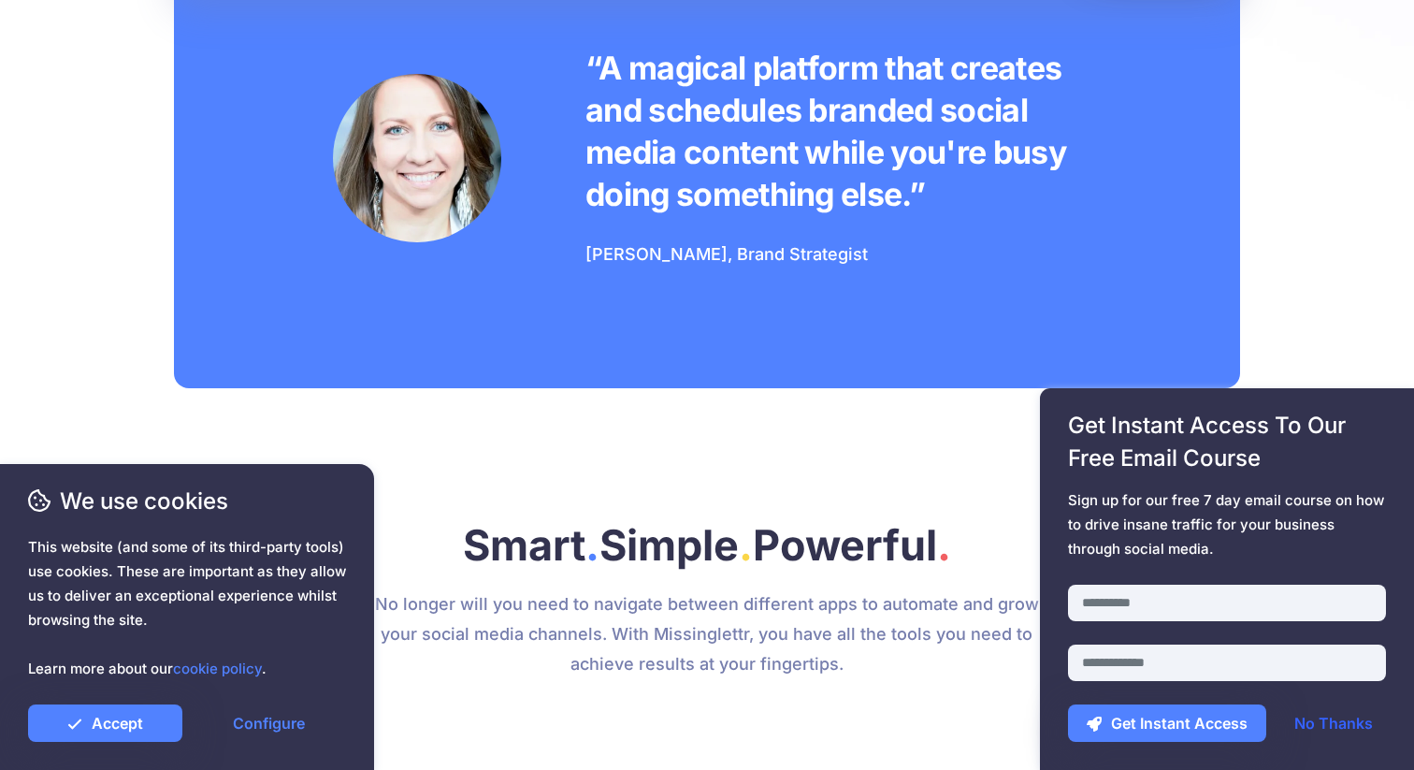  I want to click on a: cookie policy, so click(217, 668).